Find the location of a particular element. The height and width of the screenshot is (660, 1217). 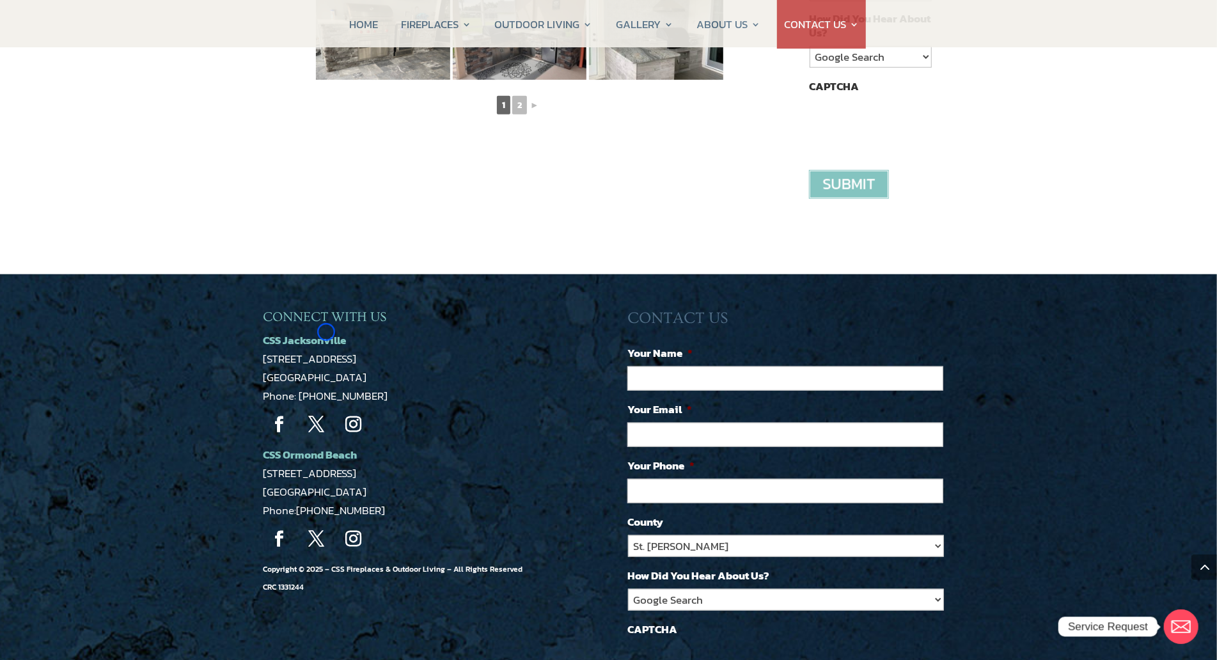

label: Your Name is located at coordinates (660, 353).